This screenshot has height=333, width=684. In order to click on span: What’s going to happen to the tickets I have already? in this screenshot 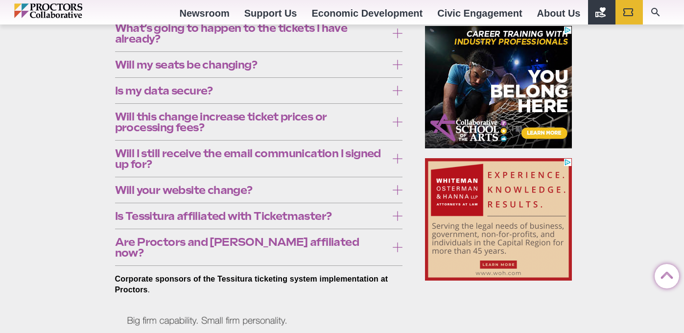, I will do `click(251, 33)`.